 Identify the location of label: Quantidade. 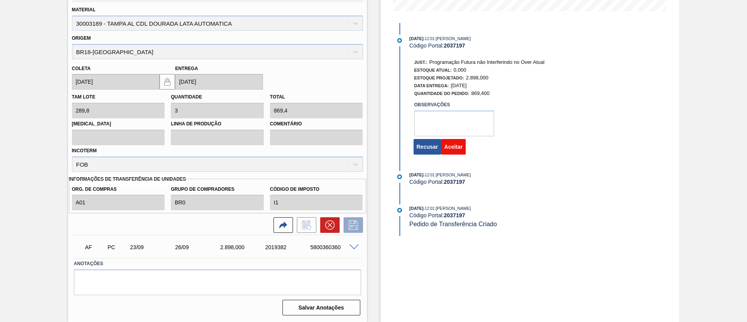
(186, 97).